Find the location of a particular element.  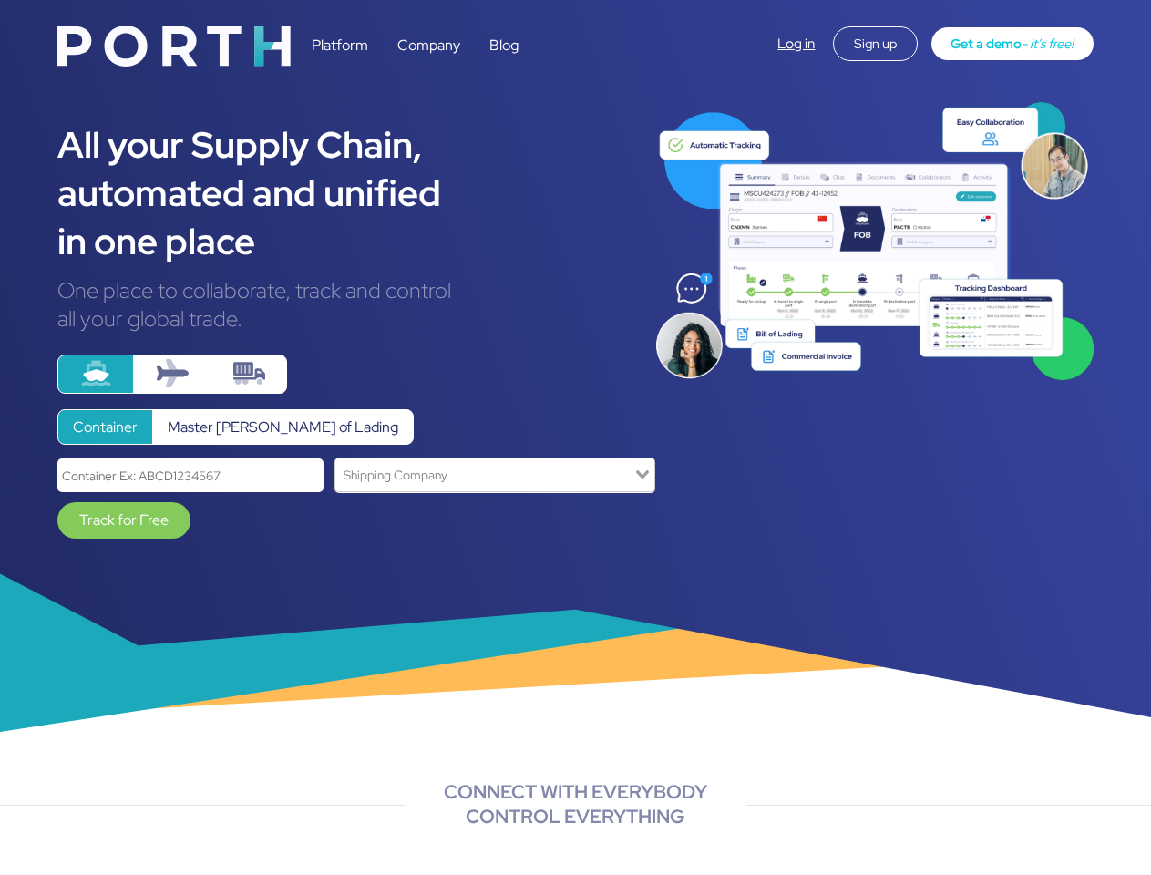

input: Search for option is located at coordinates (484, 474).